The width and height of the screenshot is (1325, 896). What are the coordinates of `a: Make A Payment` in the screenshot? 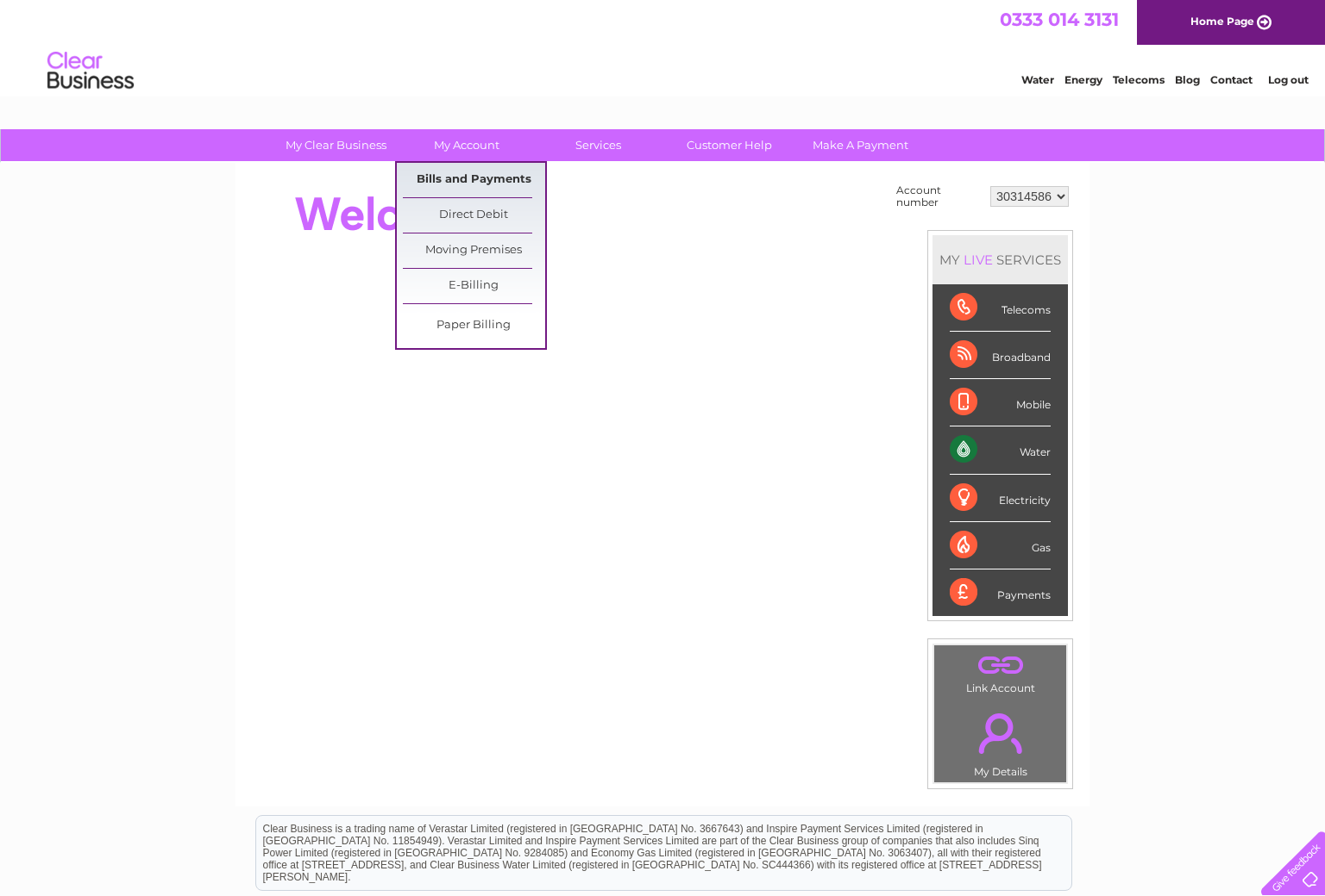 It's located at (860, 145).